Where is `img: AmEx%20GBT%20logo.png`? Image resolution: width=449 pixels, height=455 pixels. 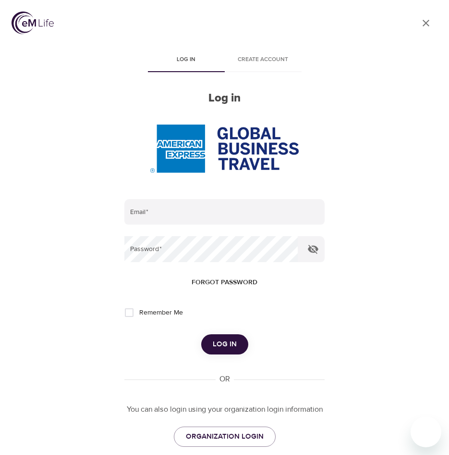
img: AmEx%20GBT%20logo.png is located at coordinates (224, 149).